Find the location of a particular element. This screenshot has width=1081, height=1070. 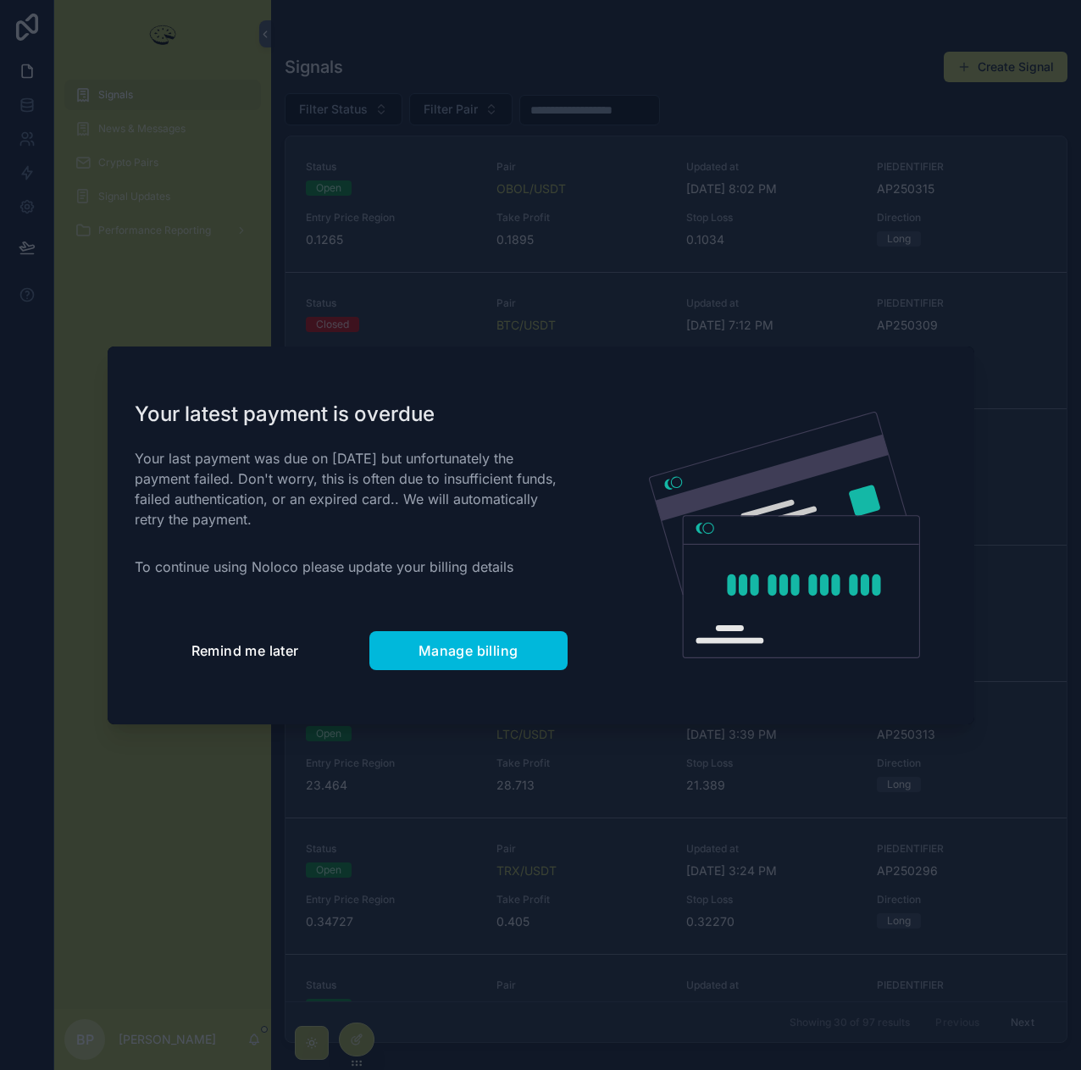

span: Remind me later is located at coordinates (245, 650).